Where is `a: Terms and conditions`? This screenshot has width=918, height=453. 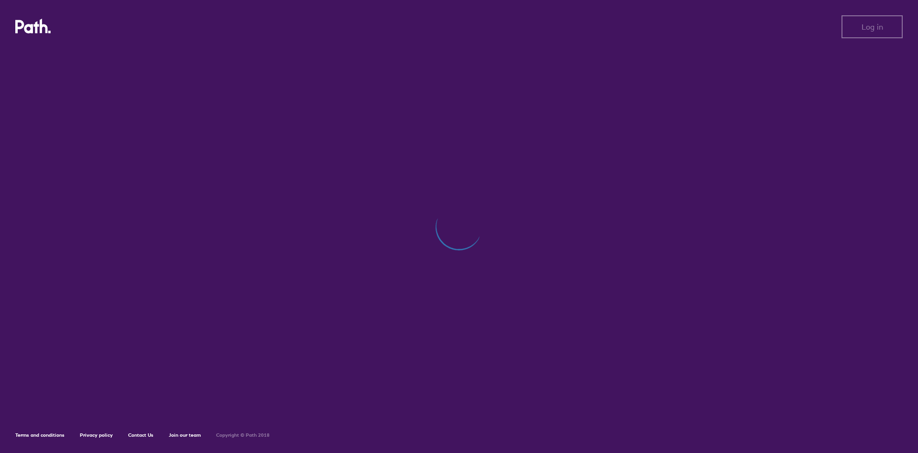 a: Terms and conditions is located at coordinates (40, 435).